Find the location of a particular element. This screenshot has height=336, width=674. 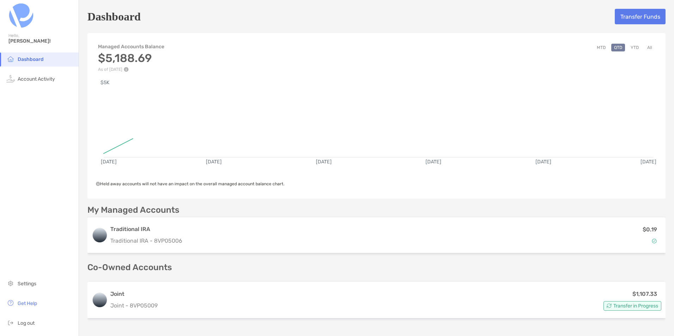

span: Log out is located at coordinates (26, 323).